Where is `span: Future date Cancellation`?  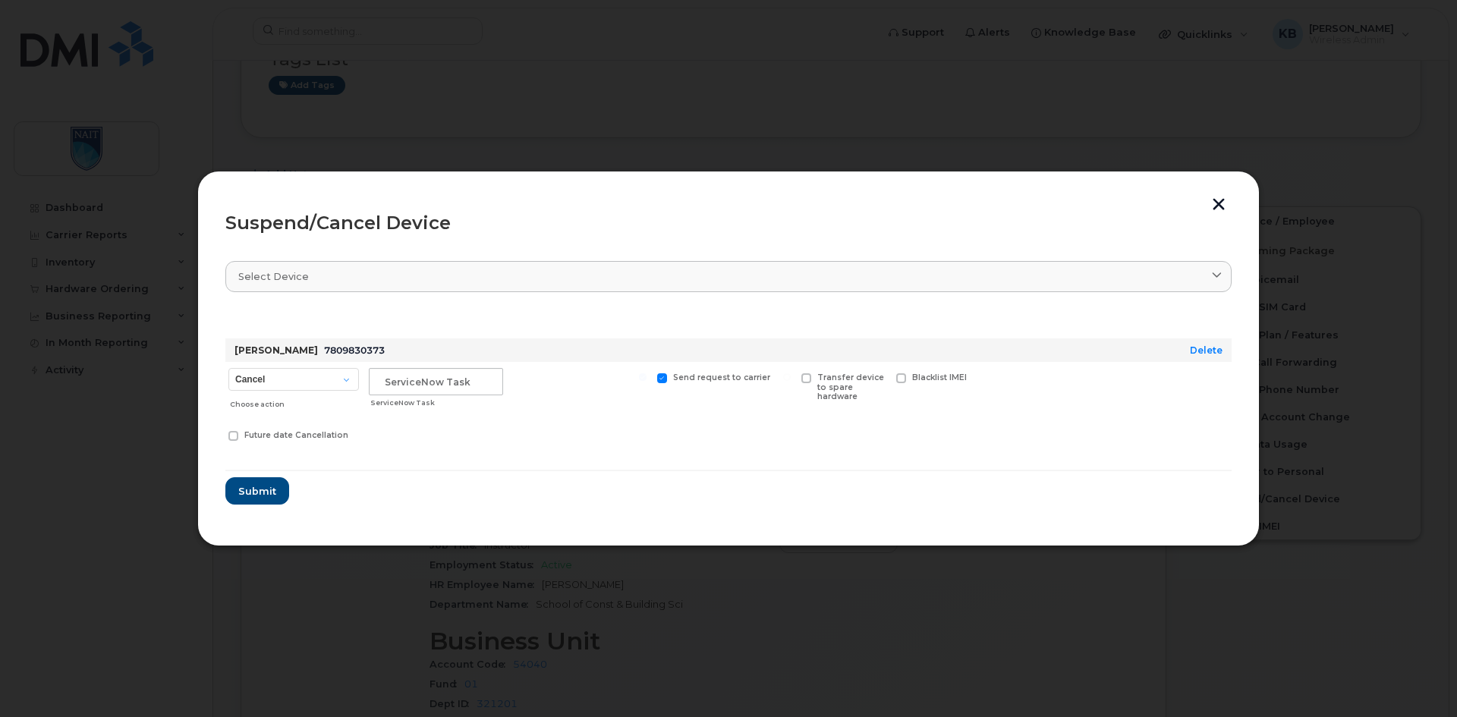 span: Future date Cancellation is located at coordinates (296, 435).